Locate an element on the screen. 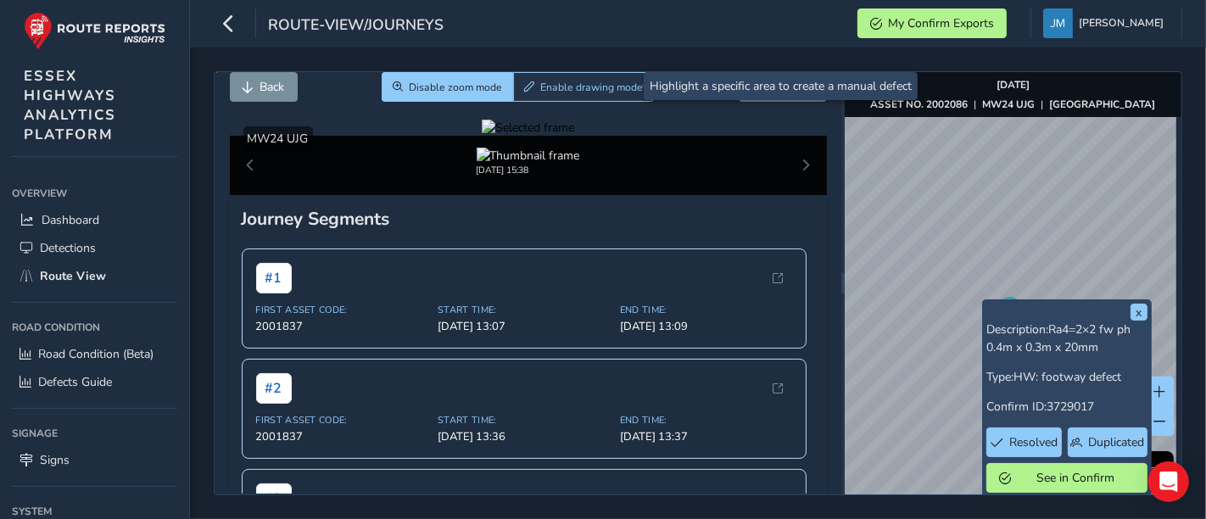  a: Road Condition (Beta) is located at coordinates (94, 354).